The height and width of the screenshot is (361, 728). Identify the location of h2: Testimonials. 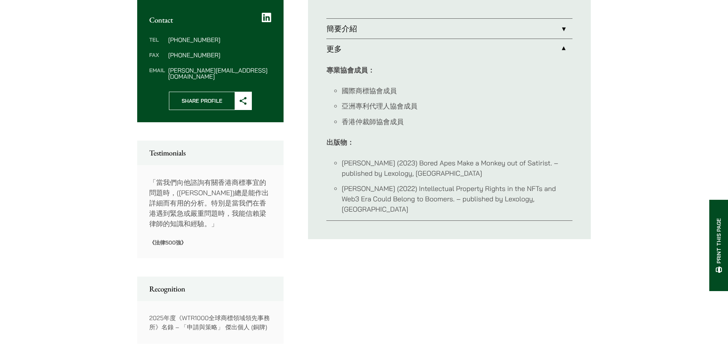
(210, 153).